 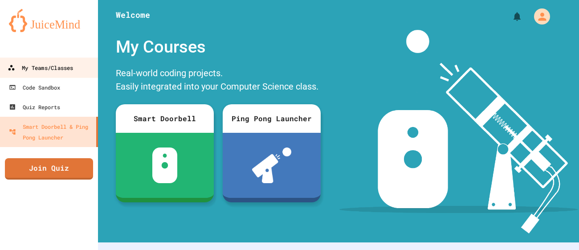 What do you see at coordinates (34, 107) in the screenshot?
I see `div: Quiz Reports` at bounding box center [34, 107].